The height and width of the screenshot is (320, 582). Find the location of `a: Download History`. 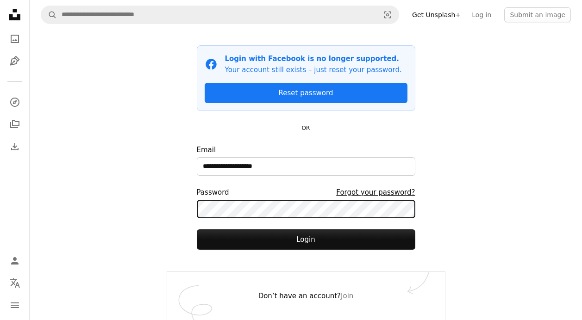

a: Download History is located at coordinates (15, 147).